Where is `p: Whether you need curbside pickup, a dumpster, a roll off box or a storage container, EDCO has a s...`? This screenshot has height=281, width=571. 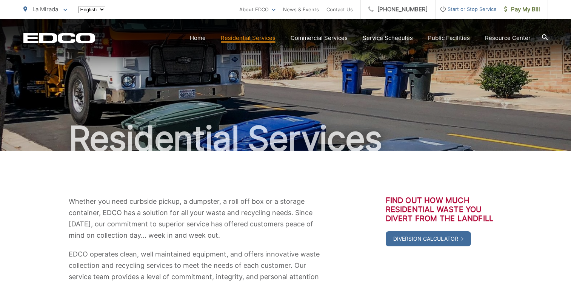 p: Whether you need curbside pickup, a dumpster, a roll off box or a storage container, EDCO has a s... is located at coordinates (195, 219).